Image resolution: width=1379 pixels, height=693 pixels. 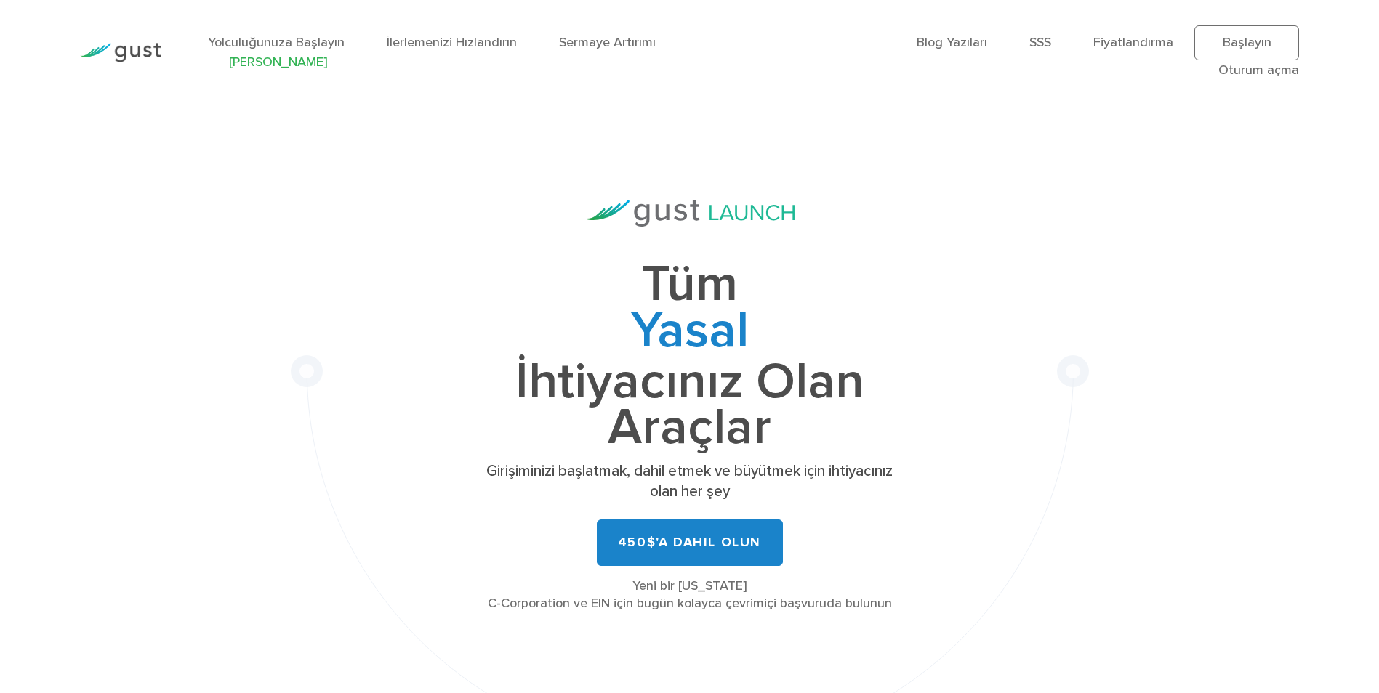 What do you see at coordinates (121, 52) in the screenshot?
I see `img: Gust Logosu` at bounding box center [121, 52].